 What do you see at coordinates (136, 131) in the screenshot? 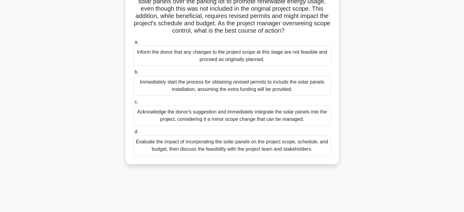
I see `span: d.` at bounding box center [136, 131].